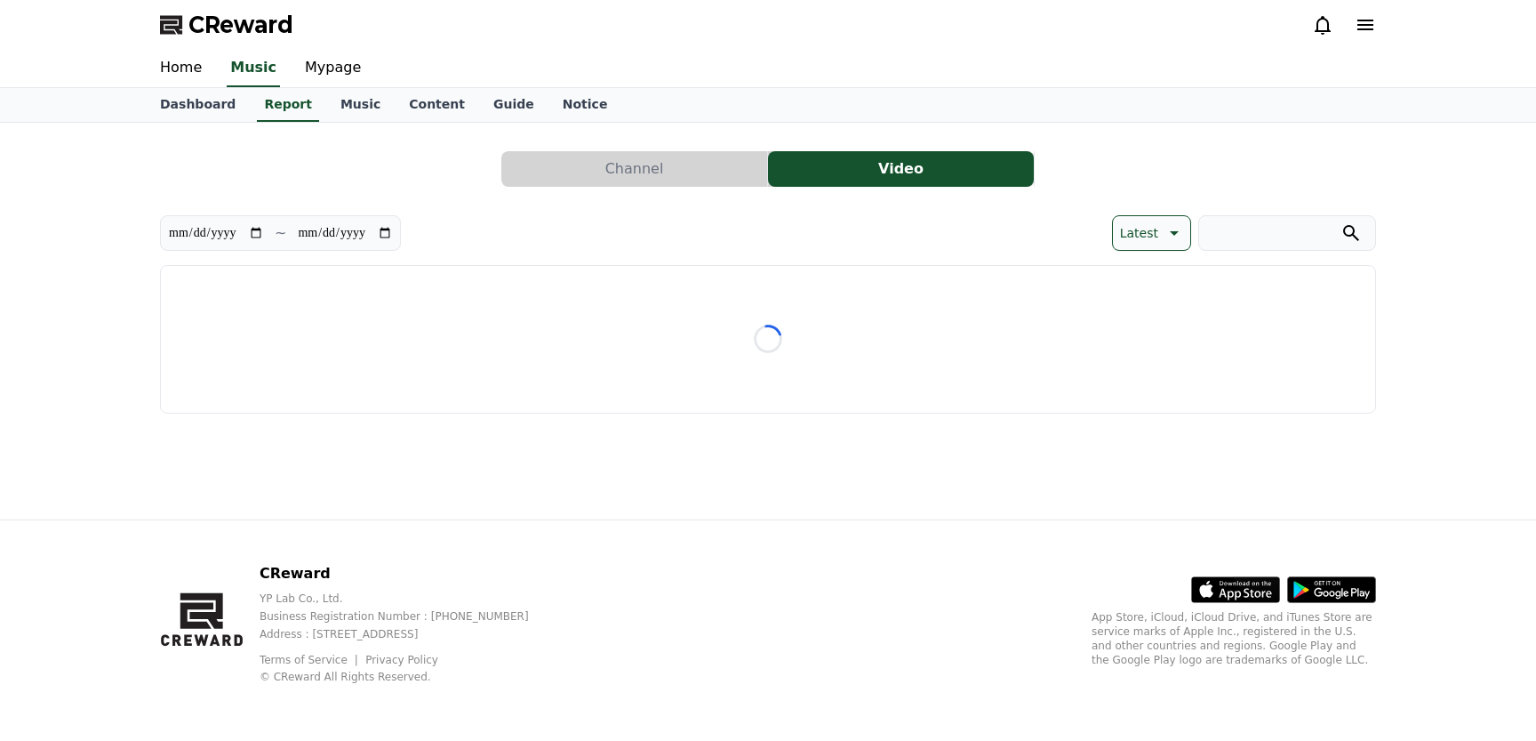  What do you see at coordinates (634, 169) in the screenshot?
I see `button: Channel` at bounding box center [634, 169].